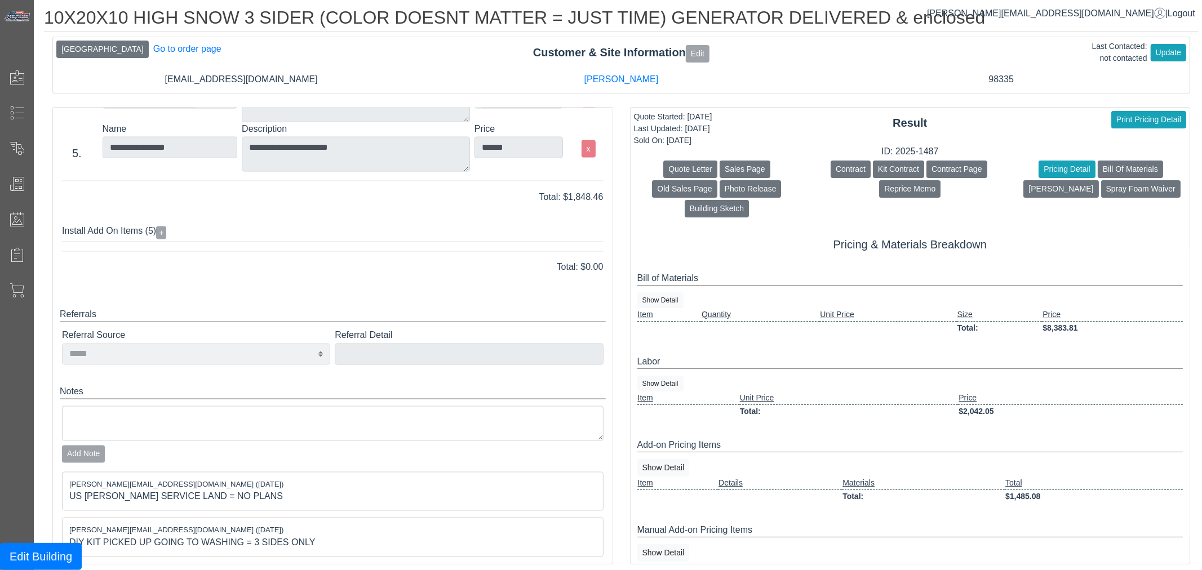  I want to click on div: Bill of Materials, so click(910, 278).